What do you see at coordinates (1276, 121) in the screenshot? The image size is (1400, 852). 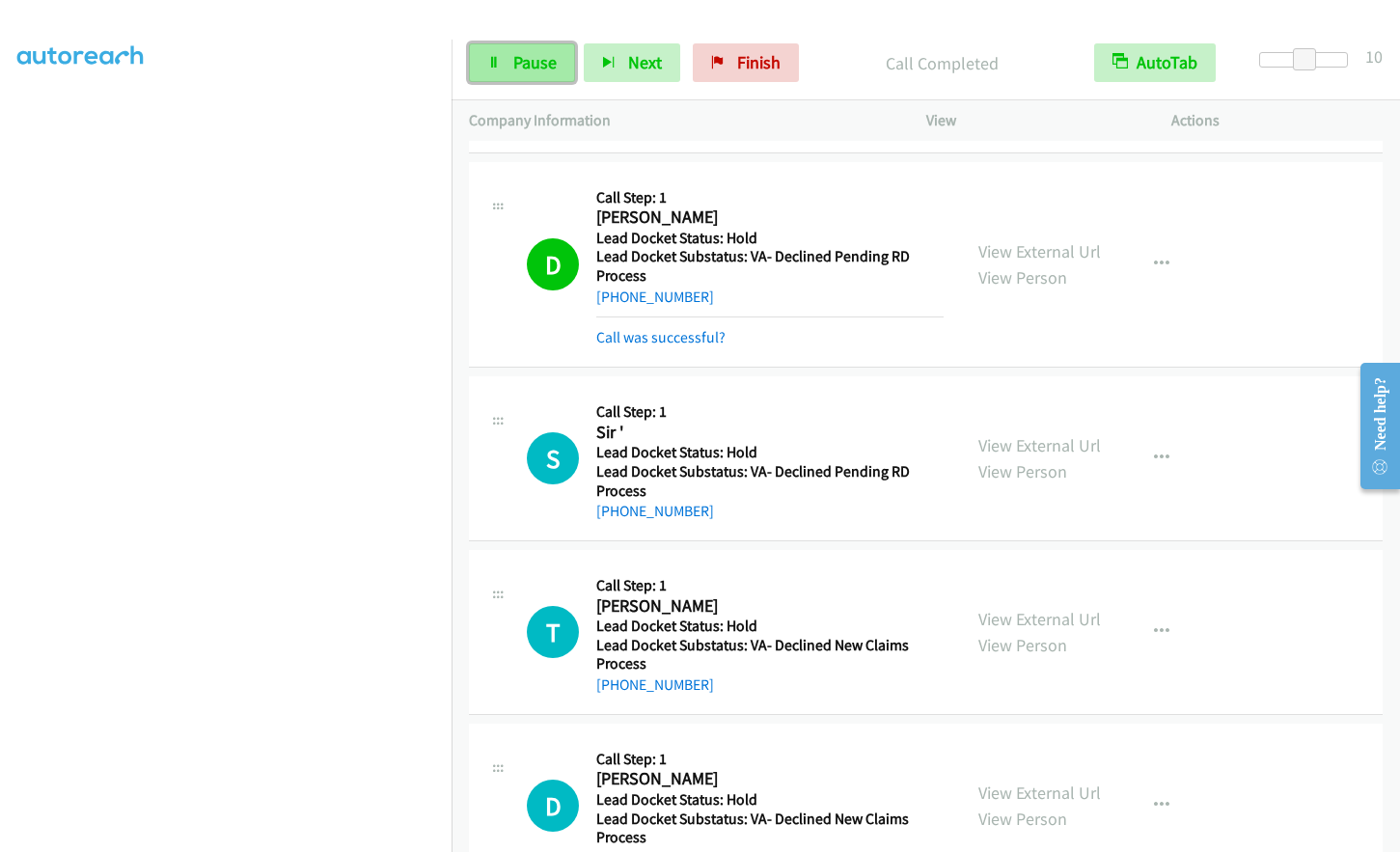 I see `p: Actions` at bounding box center [1276, 121].